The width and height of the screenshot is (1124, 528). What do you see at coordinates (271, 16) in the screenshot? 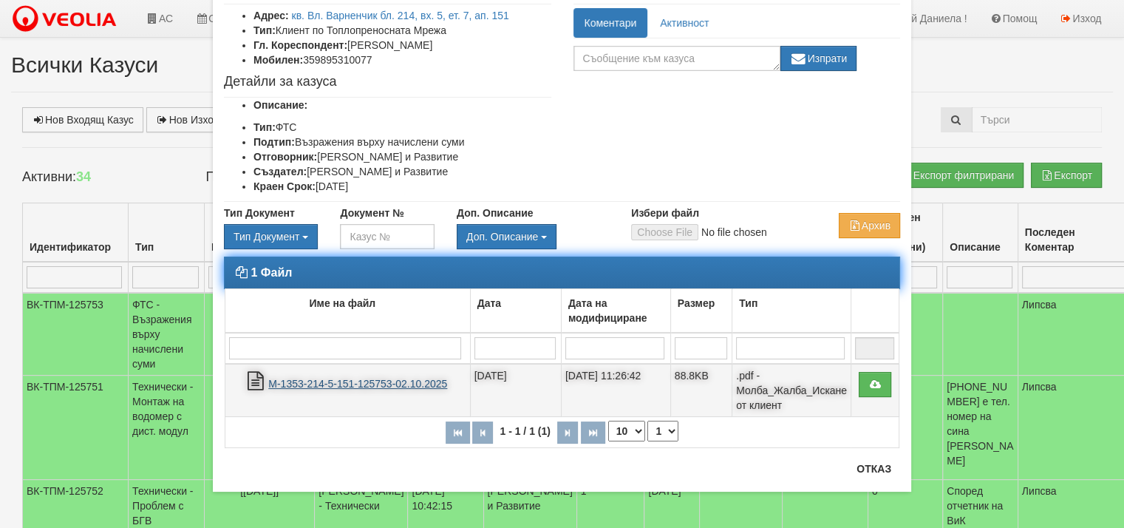
I see `b: Адрес:` at bounding box center [271, 16].